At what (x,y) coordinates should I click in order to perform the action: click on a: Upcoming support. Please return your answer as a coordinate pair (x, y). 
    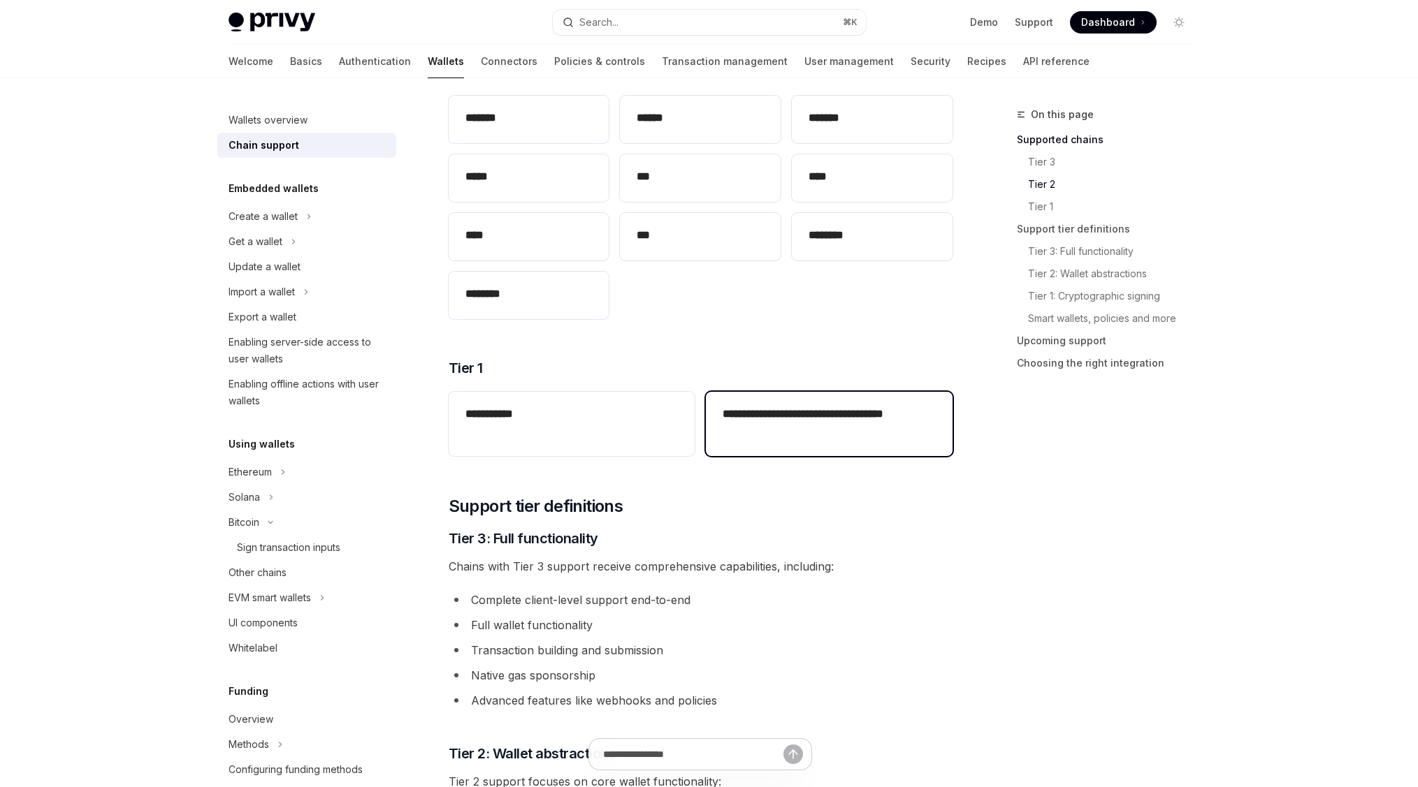
    Looking at the image, I should click on (1109, 341).